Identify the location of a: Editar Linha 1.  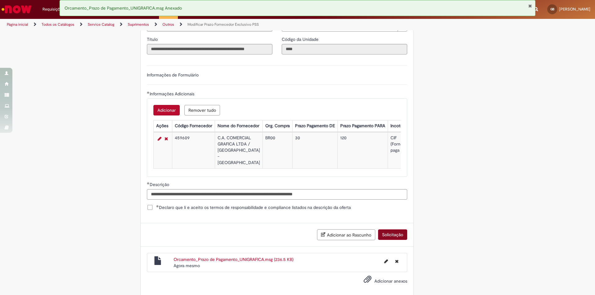
(160, 139).